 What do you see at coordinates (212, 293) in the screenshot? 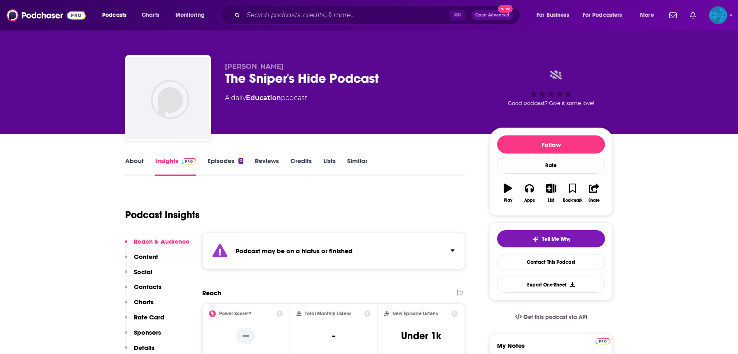
I see `h2: Reach` at bounding box center [212, 293].